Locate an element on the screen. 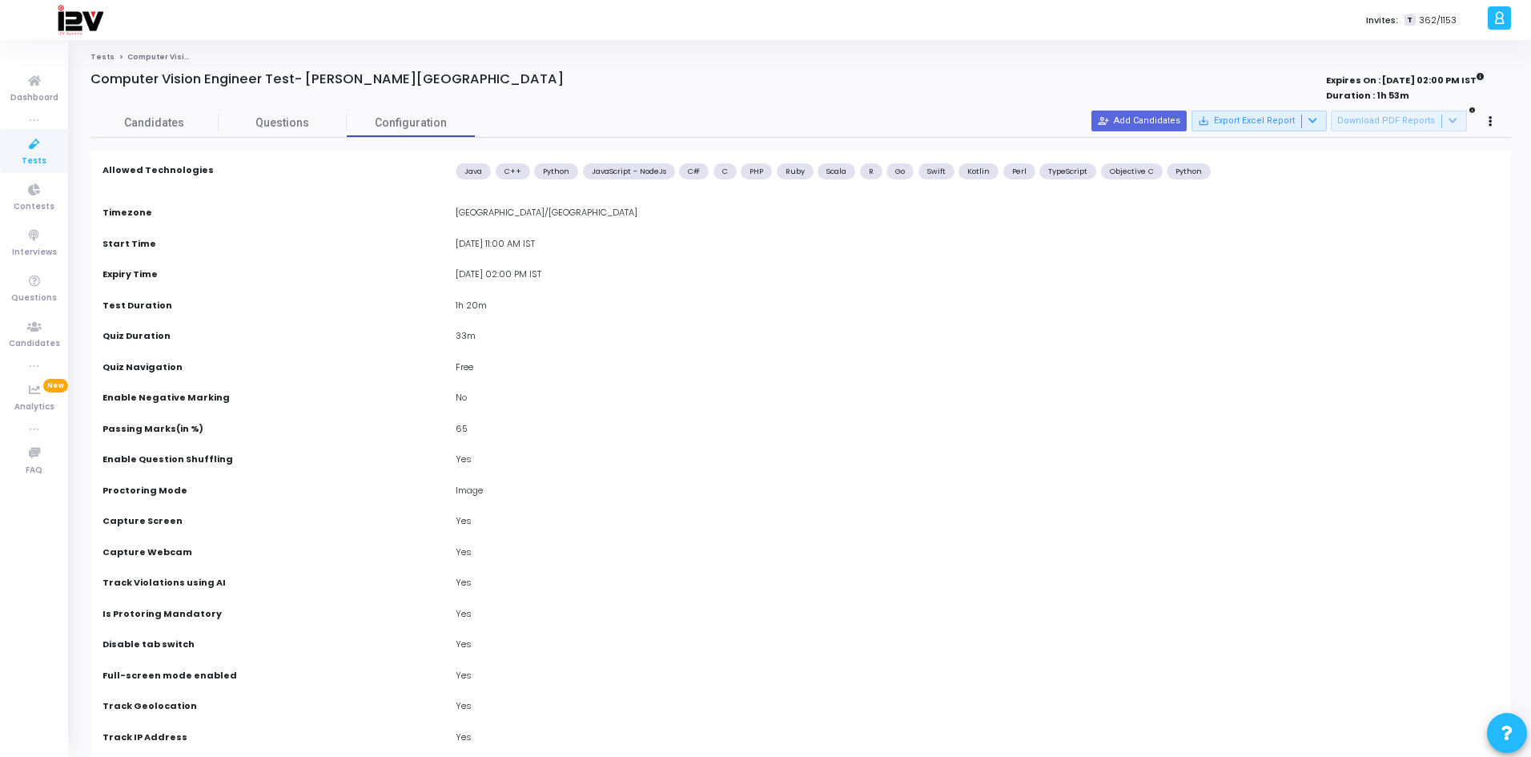  label: Capture Webcam is located at coordinates (147, 552).